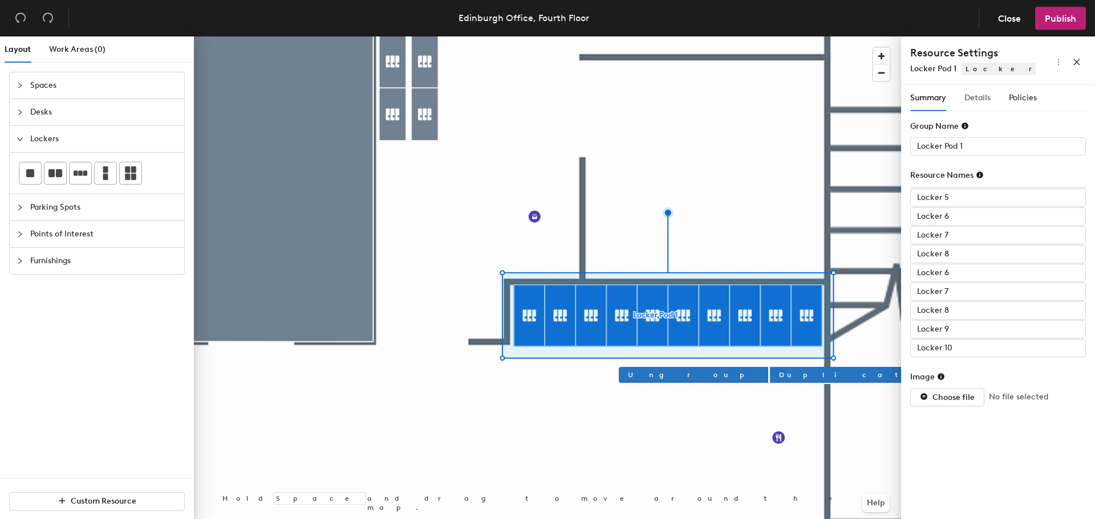 The image size is (1095, 519). Describe the element at coordinates (21, 18) in the screenshot. I see `button: Undo (⌘ + Z)` at that location.